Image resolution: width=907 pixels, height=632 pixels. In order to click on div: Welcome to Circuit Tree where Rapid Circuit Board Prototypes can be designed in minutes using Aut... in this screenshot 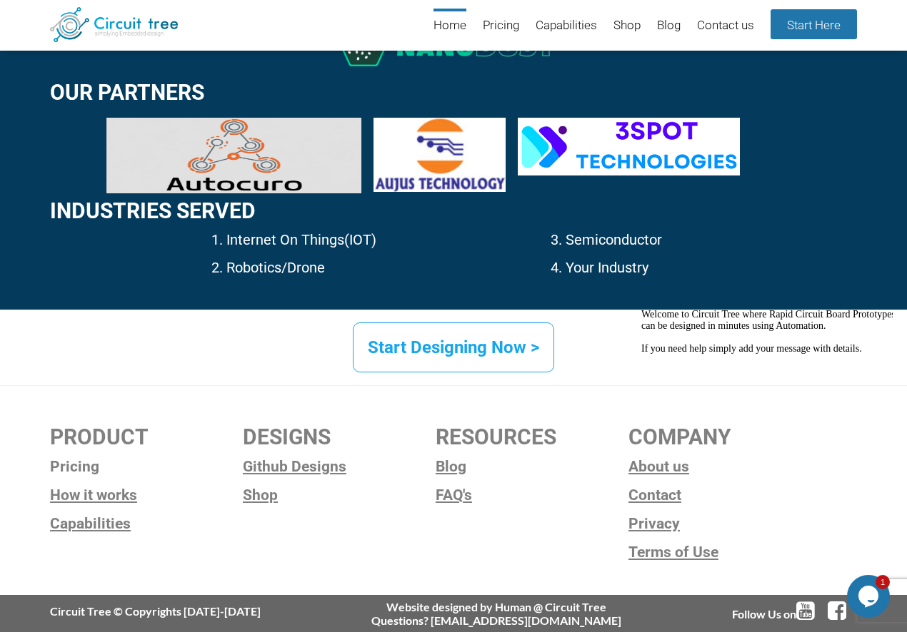, I will do `click(134, 29)`.